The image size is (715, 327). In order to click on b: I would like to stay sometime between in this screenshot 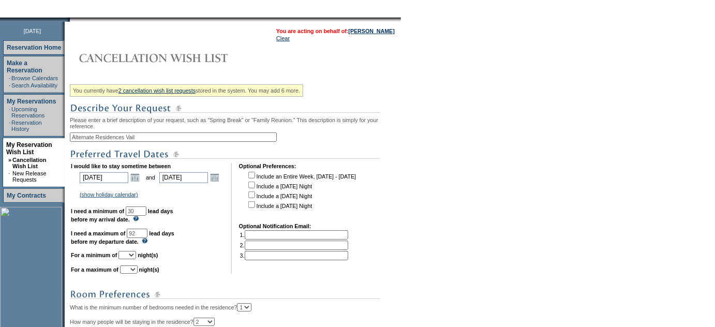, I will do `click(120, 166)`.